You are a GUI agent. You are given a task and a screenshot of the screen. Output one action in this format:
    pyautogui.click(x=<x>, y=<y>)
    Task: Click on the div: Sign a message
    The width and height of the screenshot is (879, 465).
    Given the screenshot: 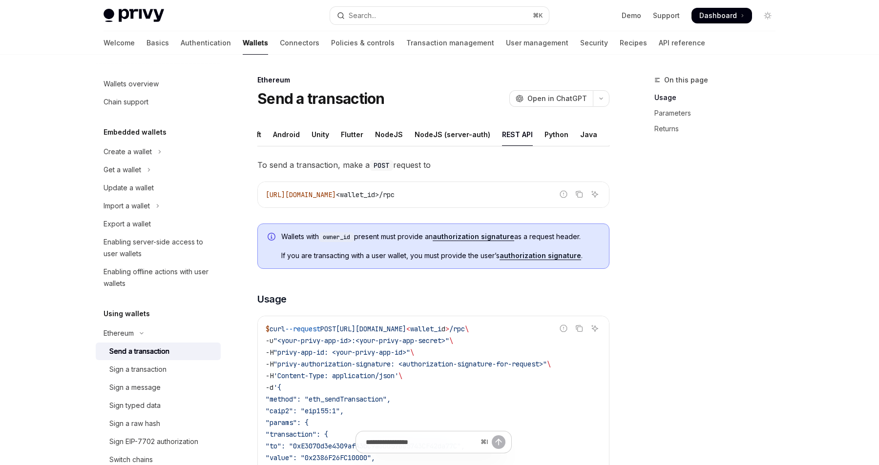 What is the action you would take?
    pyautogui.click(x=135, y=388)
    